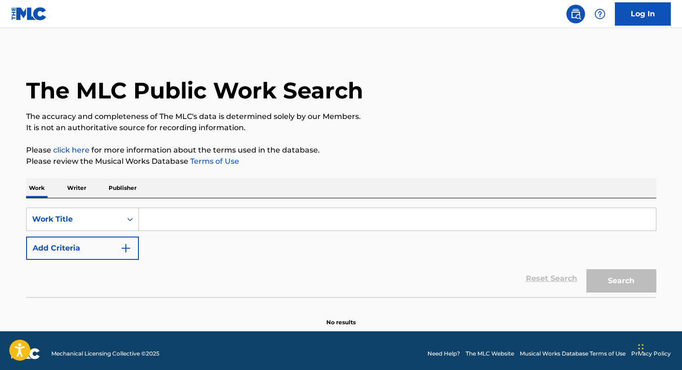  Describe the element at coordinates (37, 188) in the screenshot. I see `p: Work` at that location.